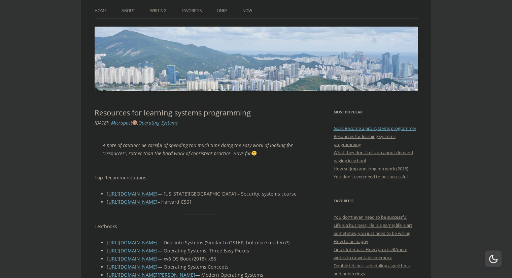 The width and height of the screenshot is (512, 278). I want to click on h3: Most Popular, so click(376, 112).